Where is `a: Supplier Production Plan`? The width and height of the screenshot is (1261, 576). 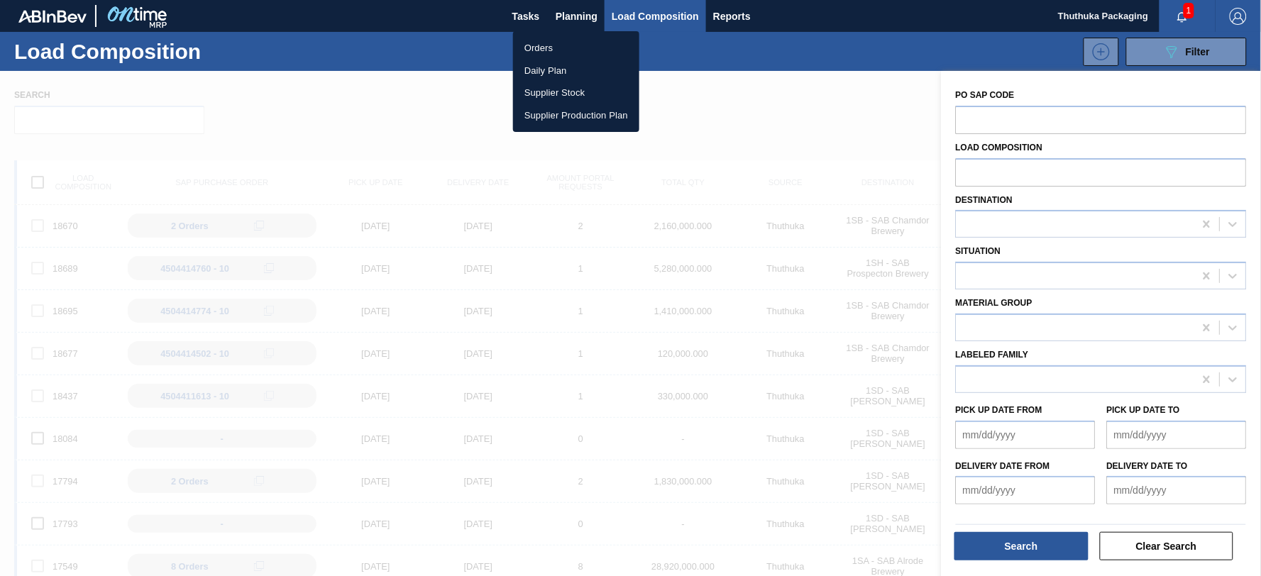
a: Supplier Production Plan is located at coordinates (576, 116).